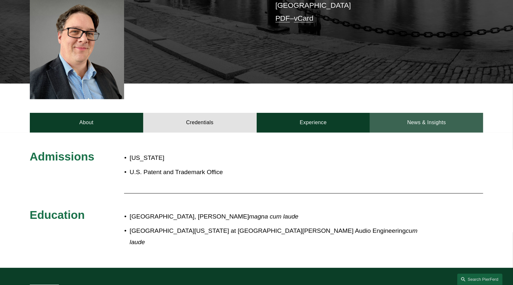 This screenshot has height=285, width=513. I want to click on a: vCard, so click(304, 18).